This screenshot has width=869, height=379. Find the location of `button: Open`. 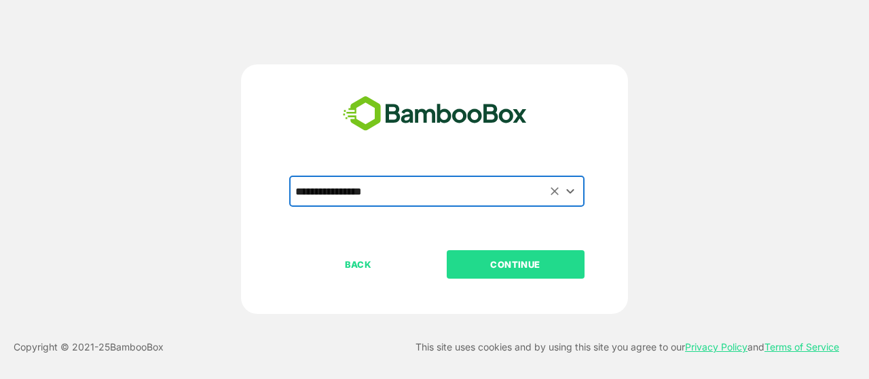

button: Open is located at coordinates (570, 191).